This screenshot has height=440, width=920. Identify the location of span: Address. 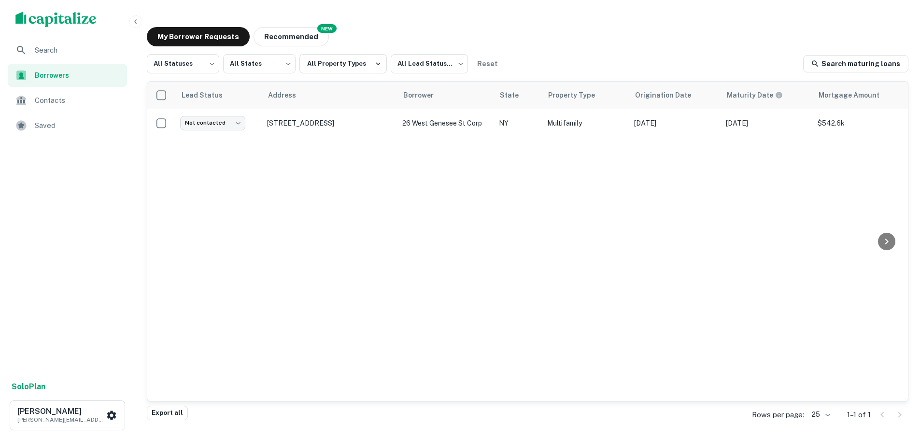
(288, 95).